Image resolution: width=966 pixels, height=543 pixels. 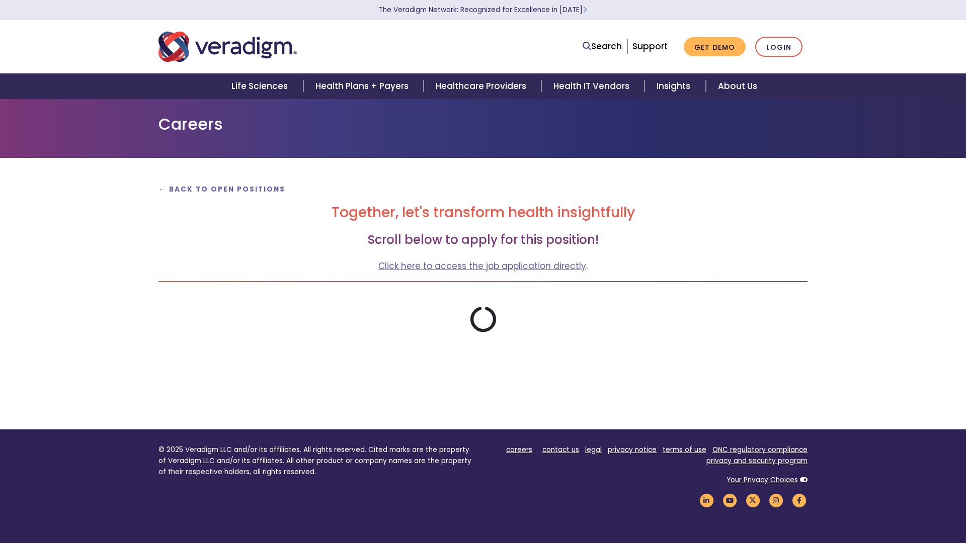 What do you see at coordinates (483, 213) in the screenshot?
I see `h2: Together, let's transform health insightfully` at bounding box center [483, 213].